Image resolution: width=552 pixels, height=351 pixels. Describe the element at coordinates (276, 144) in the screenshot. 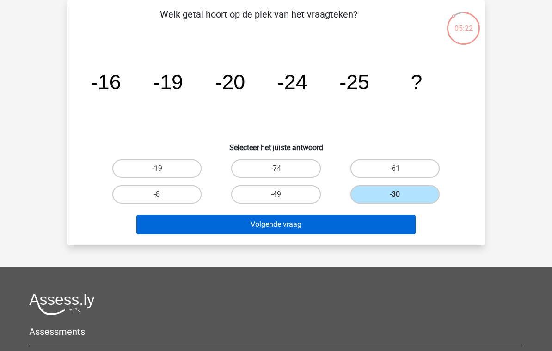

I see `h6: Selecteer het juiste antwoord` at that location.